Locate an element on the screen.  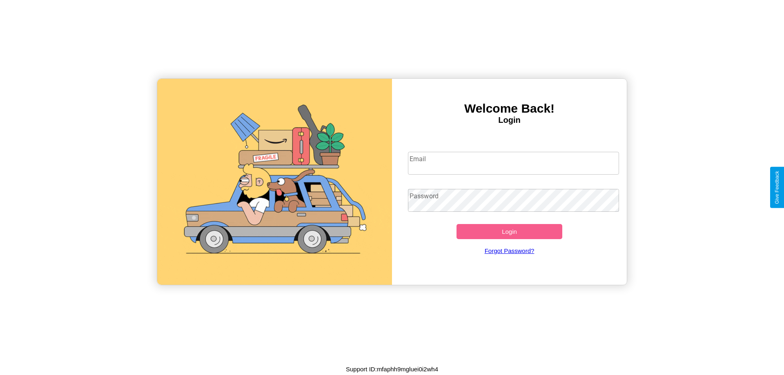
button: Login is located at coordinates (509, 232).